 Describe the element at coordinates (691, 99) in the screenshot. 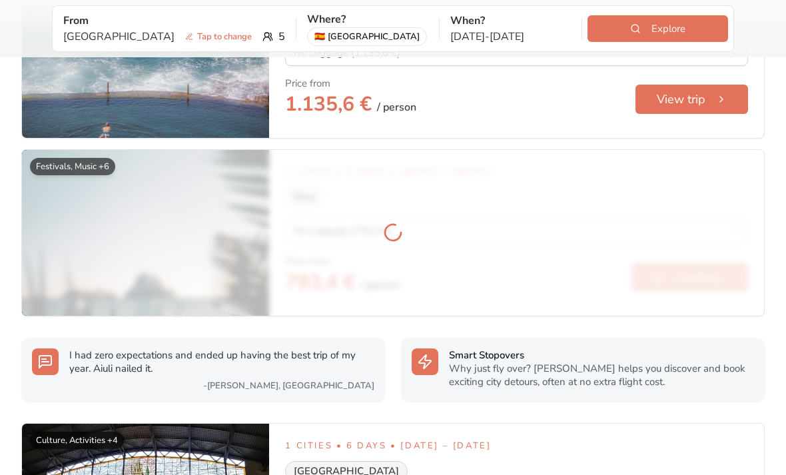

I see `button: View trip` at that location.